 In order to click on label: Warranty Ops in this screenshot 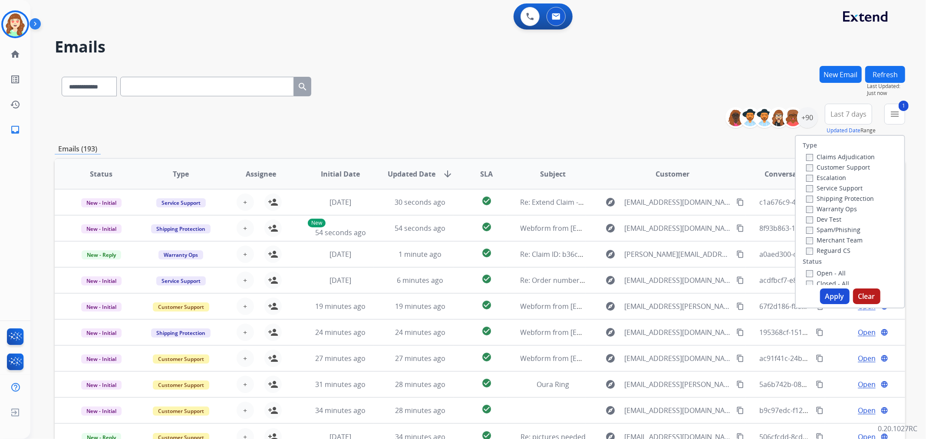, I will do `click(832, 209)`.